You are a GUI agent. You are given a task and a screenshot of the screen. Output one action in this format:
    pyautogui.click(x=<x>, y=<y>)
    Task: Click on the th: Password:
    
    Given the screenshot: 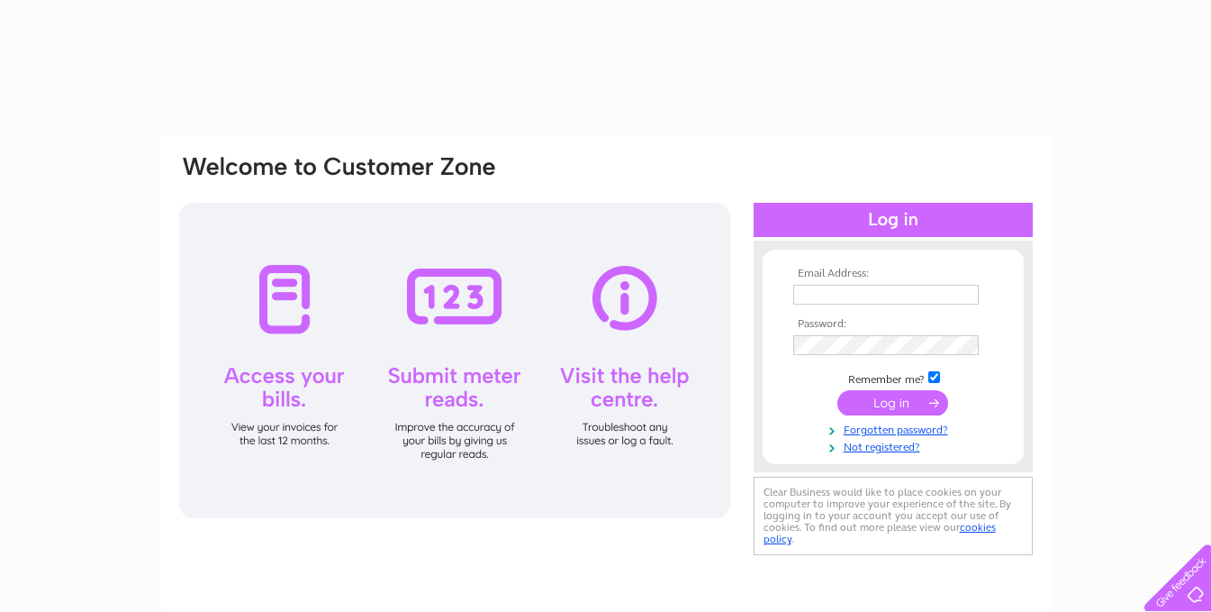 What is the action you would take?
    pyautogui.click(x=893, y=324)
    